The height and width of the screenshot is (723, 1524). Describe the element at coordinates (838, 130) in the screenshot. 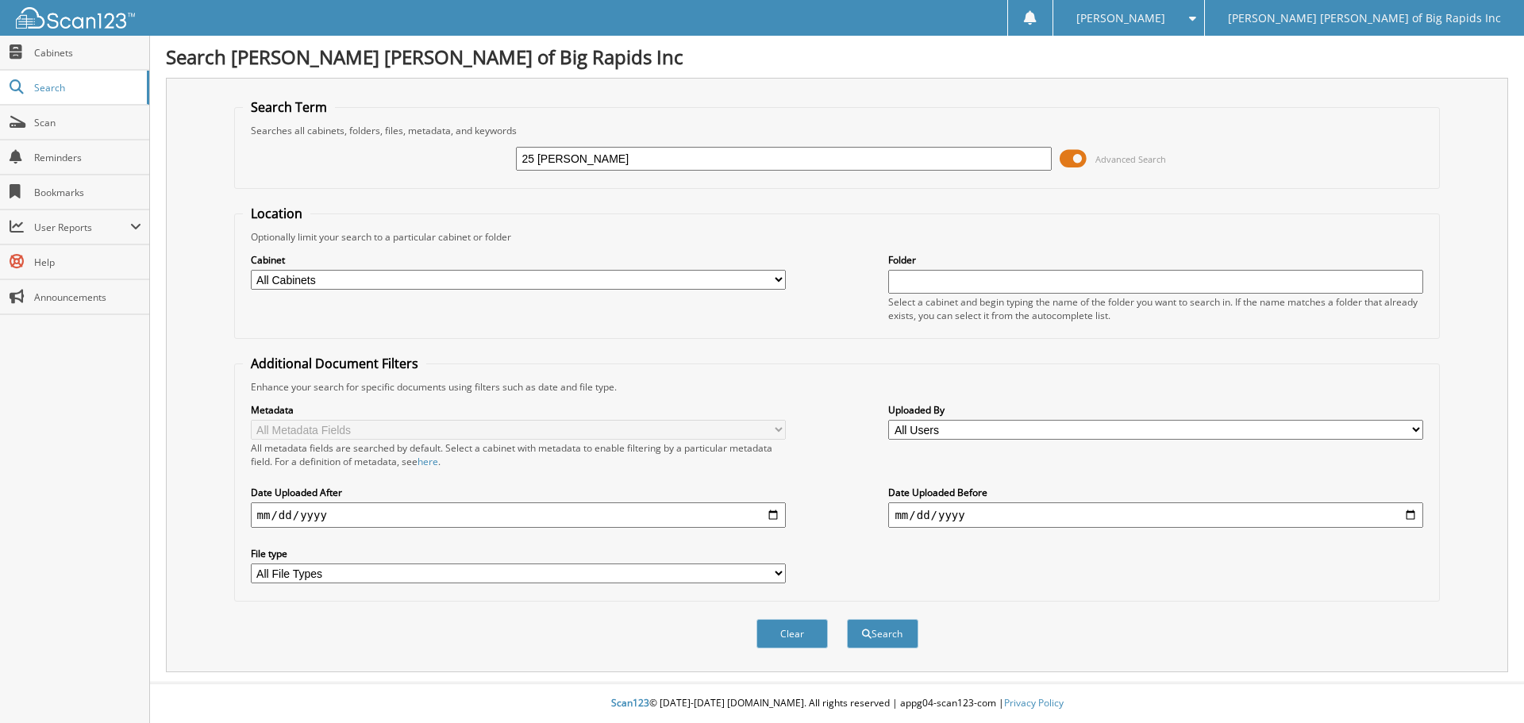

I see `div: Searches all cabinets, folders, files, metadata, and keywords` at that location.